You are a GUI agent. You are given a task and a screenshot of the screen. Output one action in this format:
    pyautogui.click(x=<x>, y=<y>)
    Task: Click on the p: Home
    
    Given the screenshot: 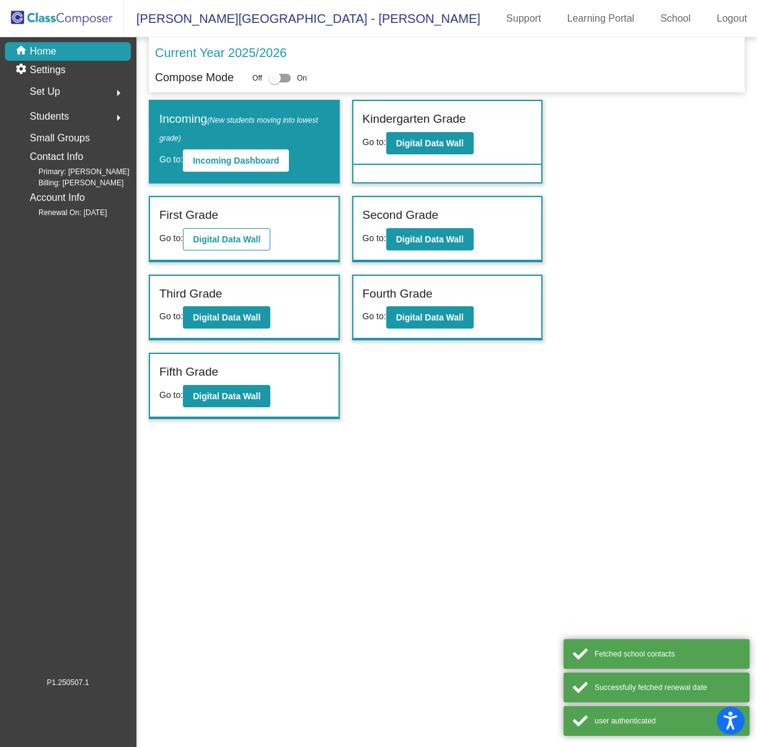 What is the action you would take?
    pyautogui.click(x=43, y=51)
    